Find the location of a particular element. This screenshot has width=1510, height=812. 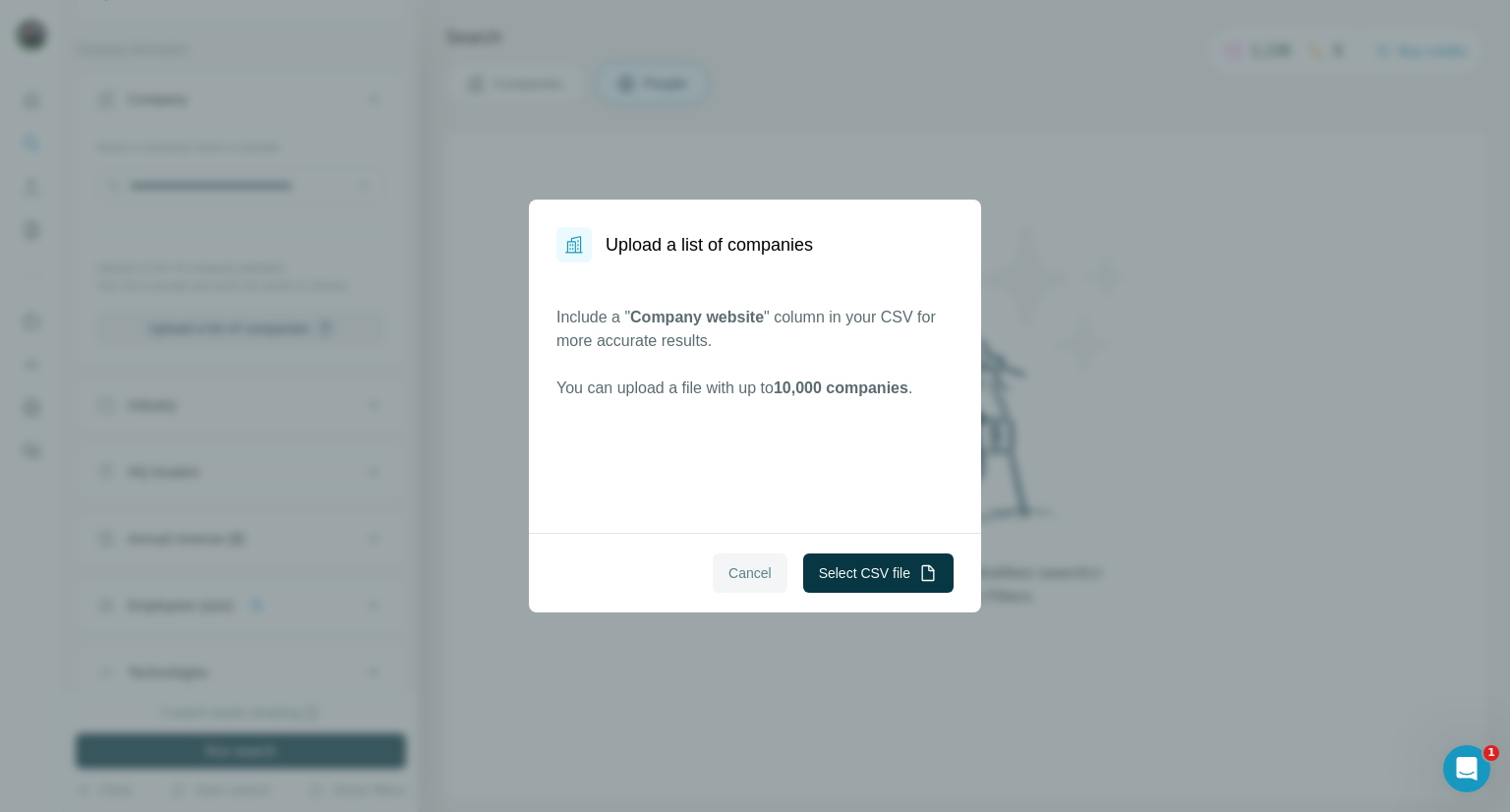

p: You can upload a file with up to . is located at coordinates (755, 388).